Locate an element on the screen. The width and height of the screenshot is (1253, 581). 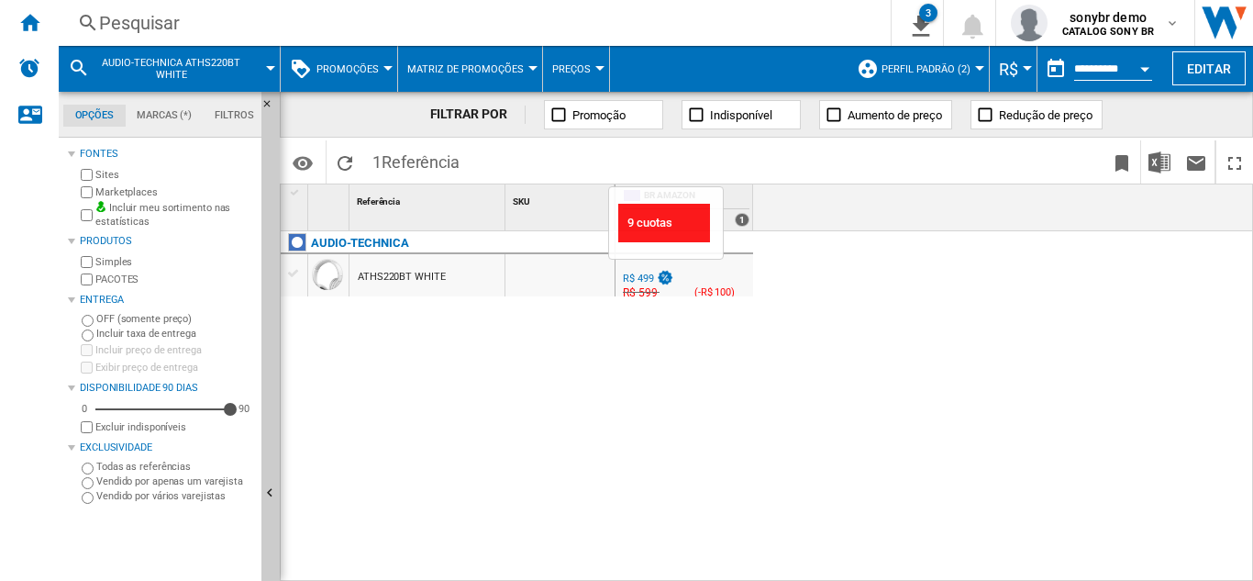
button: AUDIO-TECHNICA ATHS220BT WHITE is located at coordinates (180, 69).